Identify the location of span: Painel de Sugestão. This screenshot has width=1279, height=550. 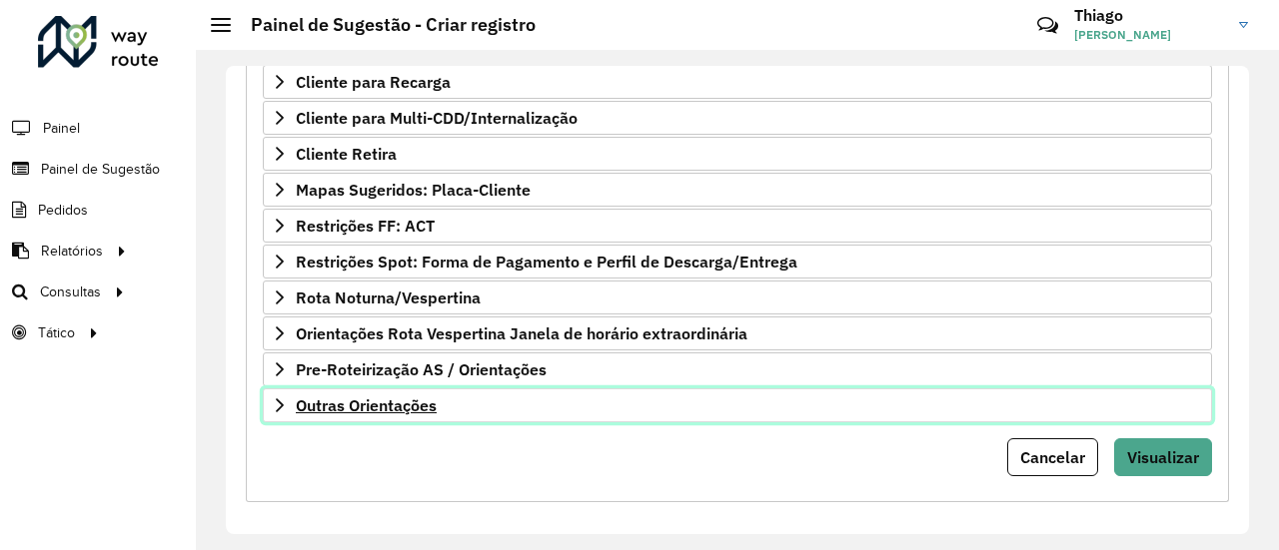
(100, 169).